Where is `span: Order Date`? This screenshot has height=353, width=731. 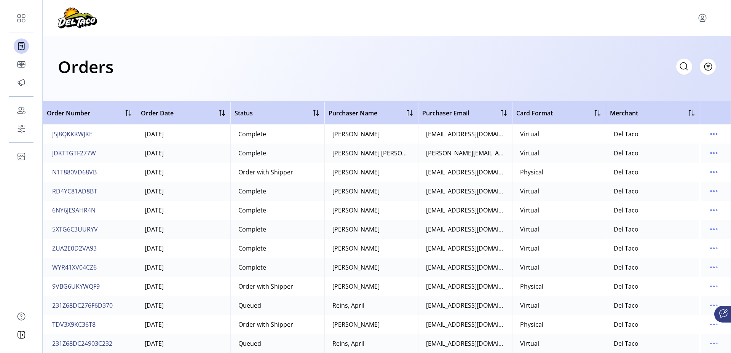 span: Order Date is located at coordinates (157, 113).